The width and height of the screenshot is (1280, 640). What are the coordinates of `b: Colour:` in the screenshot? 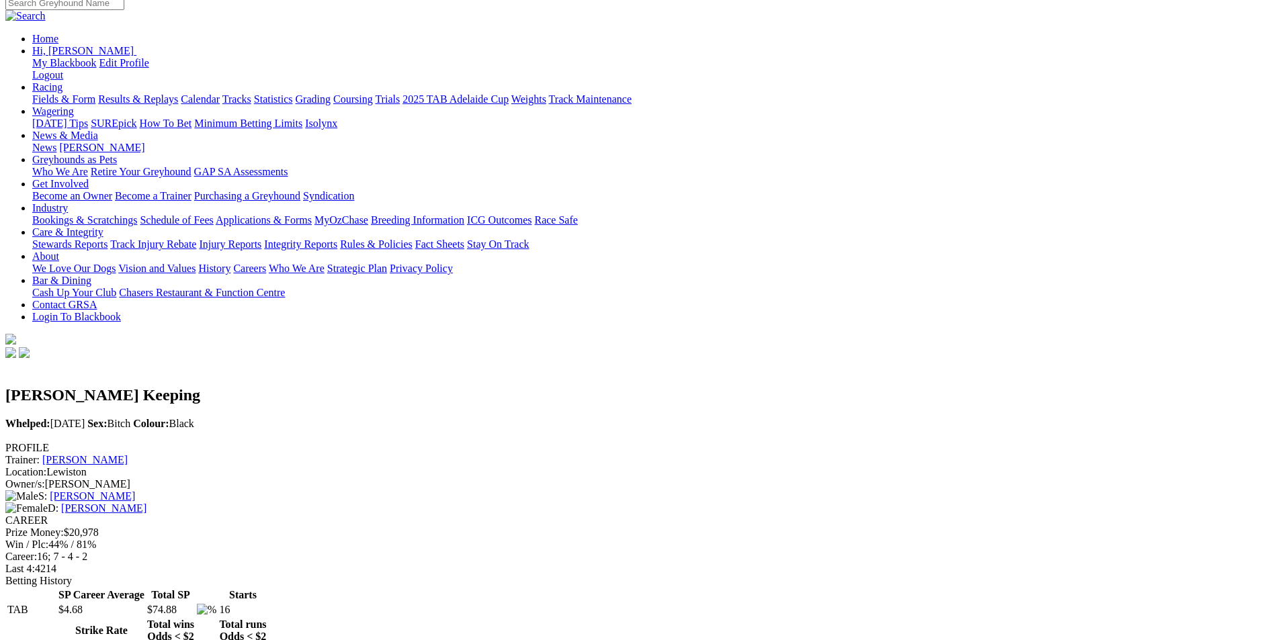 It's located at (151, 423).